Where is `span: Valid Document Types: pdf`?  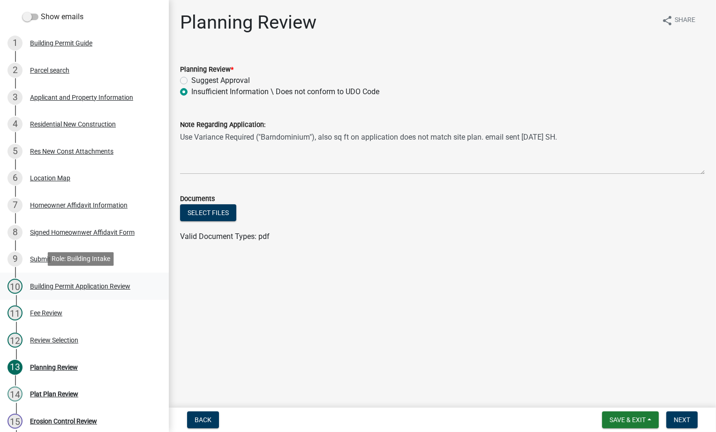
span: Valid Document Types: pdf is located at coordinates (225, 236).